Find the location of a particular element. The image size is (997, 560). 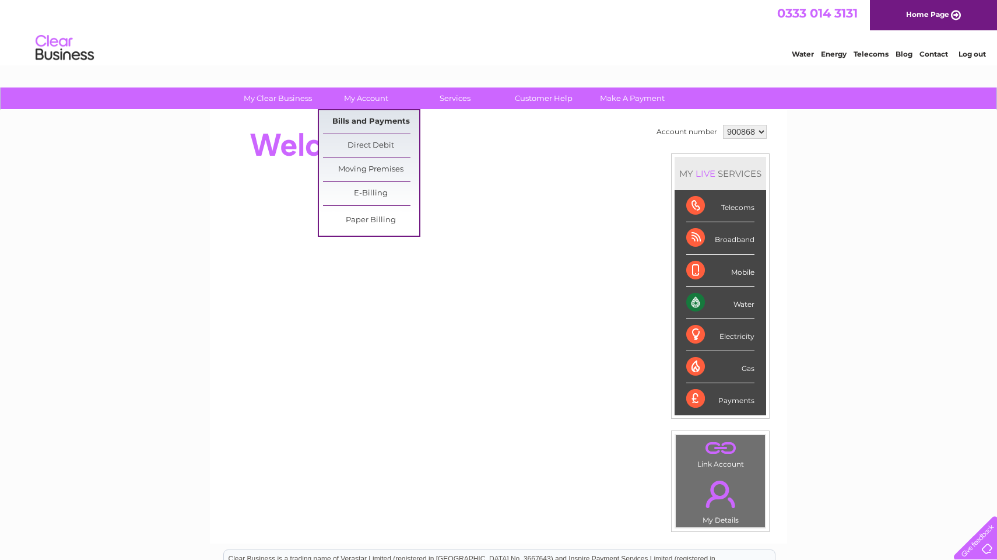

div: Telecoms is located at coordinates (720, 206).